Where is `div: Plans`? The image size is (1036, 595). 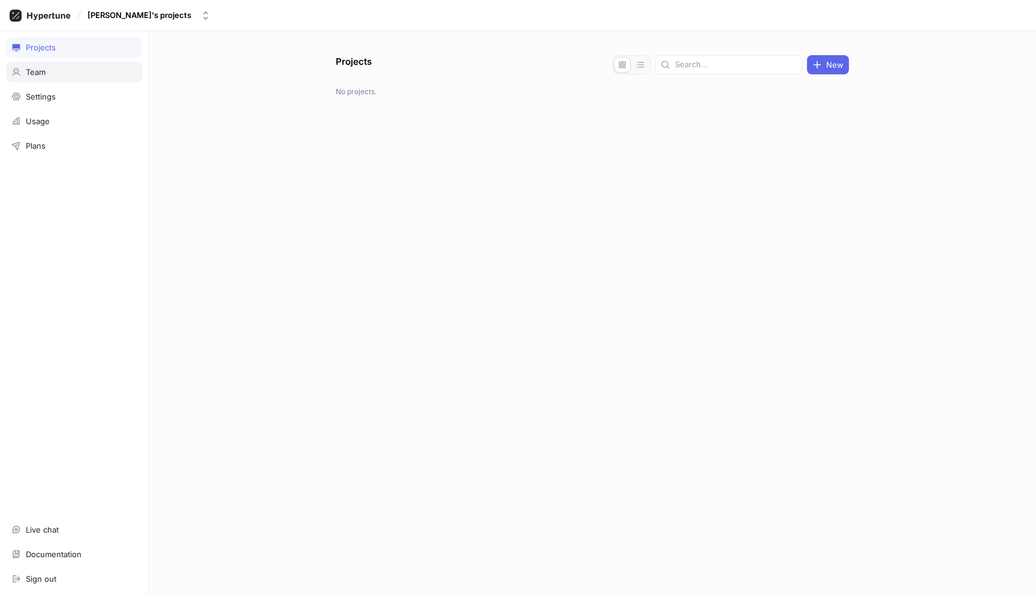
div: Plans is located at coordinates (35, 146).